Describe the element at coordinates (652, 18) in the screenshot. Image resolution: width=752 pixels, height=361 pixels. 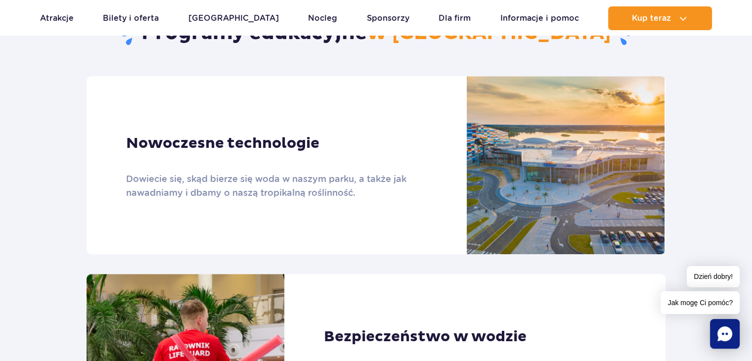
I see `span: Kup teraz` at that location.